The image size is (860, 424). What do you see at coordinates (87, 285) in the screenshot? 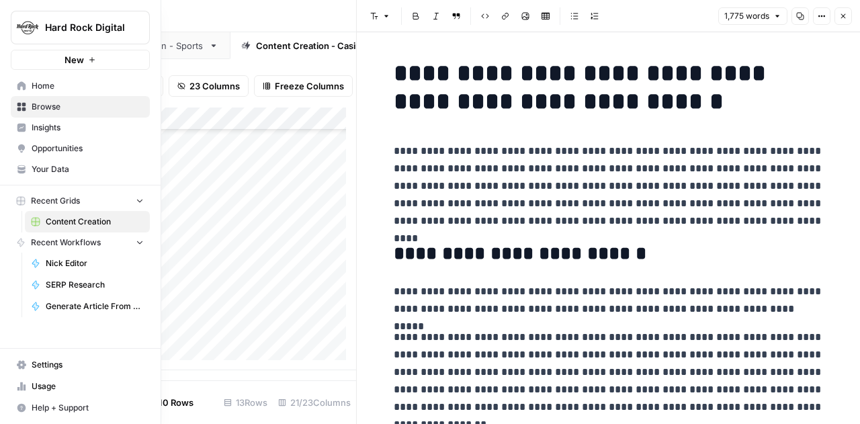
I see `a: SERP Research` at bounding box center [87, 285].